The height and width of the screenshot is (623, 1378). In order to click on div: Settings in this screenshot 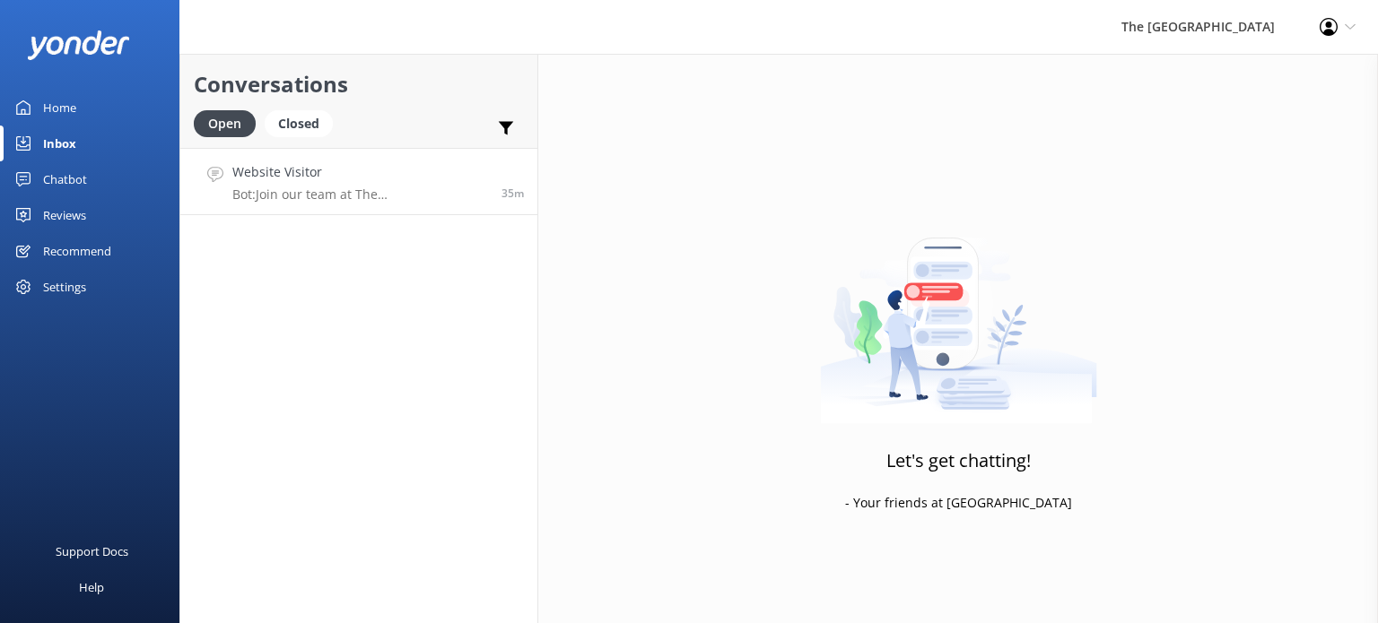, I will do `click(65, 287)`.